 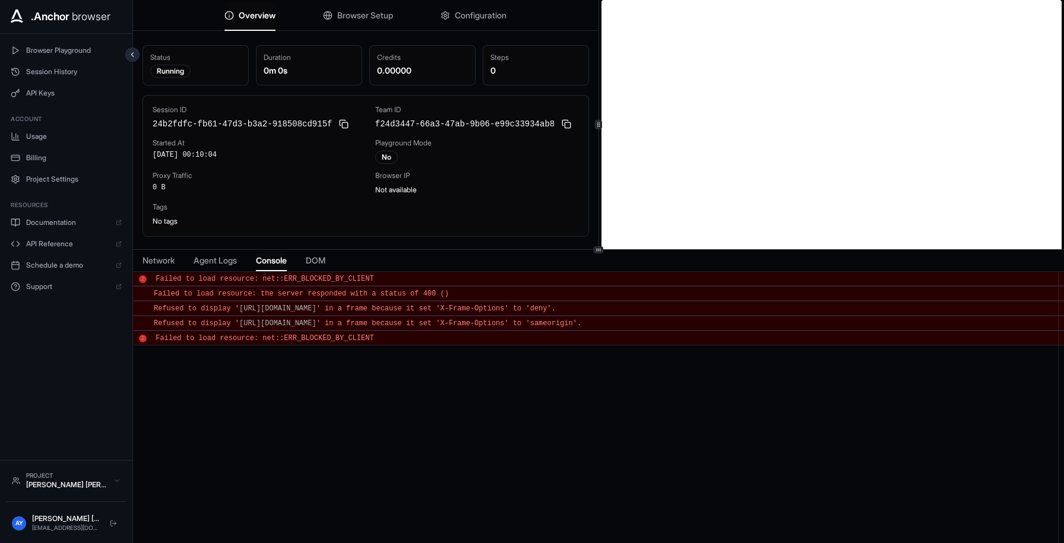 What do you see at coordinates (74, 158) in the screenshot?
I see `span: Billing` at bounding box center [74, 158].